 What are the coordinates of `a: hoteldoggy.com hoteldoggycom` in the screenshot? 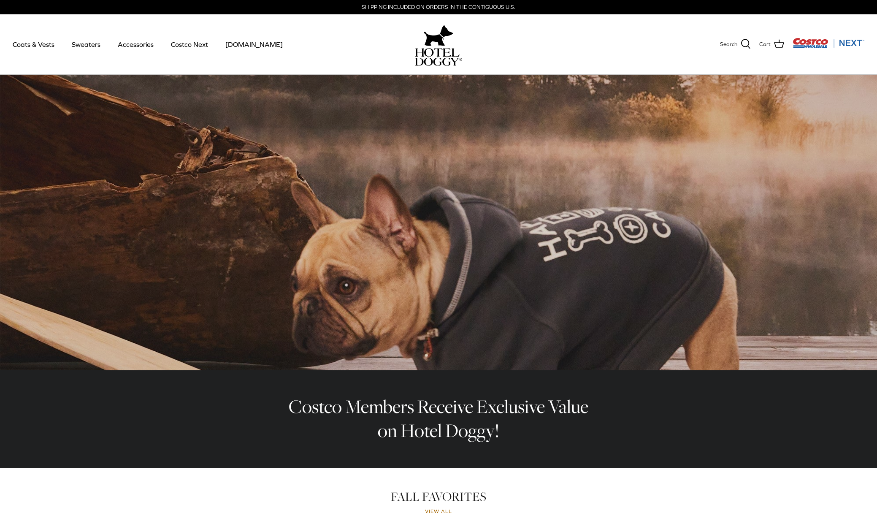 It's located at (439, 44).